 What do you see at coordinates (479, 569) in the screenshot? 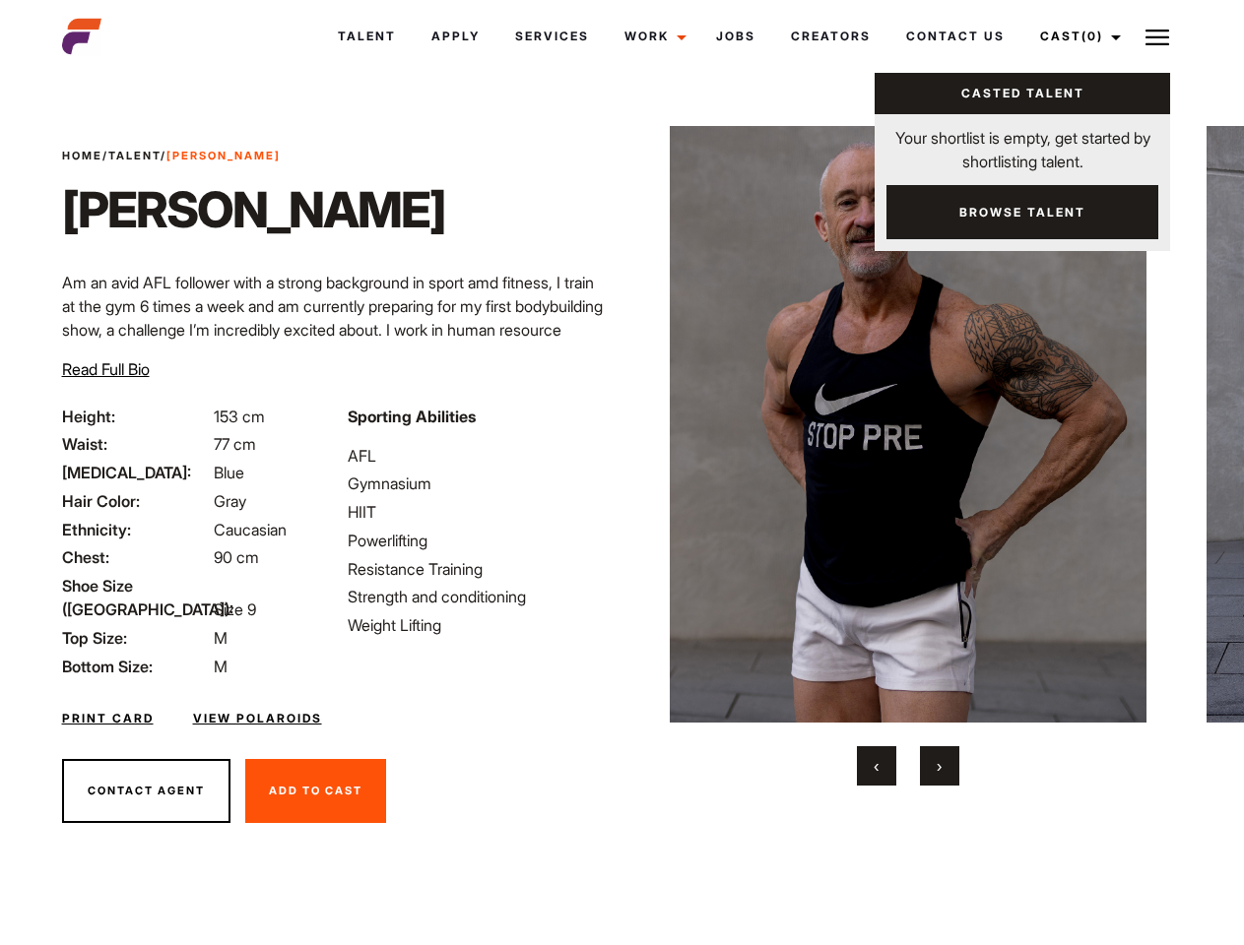
I see `li: Resistance Training` at bounding box center [479, 569].